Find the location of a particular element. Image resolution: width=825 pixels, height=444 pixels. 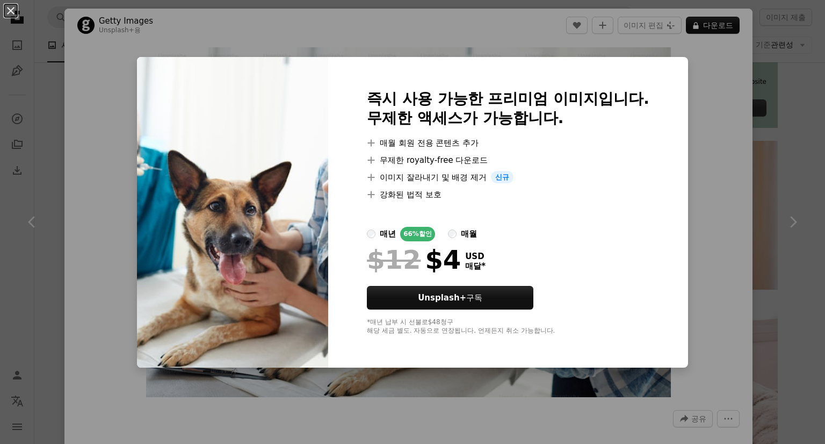

li: 무제한 royalty-free 다운로드 is located at coordinates (508, 160).